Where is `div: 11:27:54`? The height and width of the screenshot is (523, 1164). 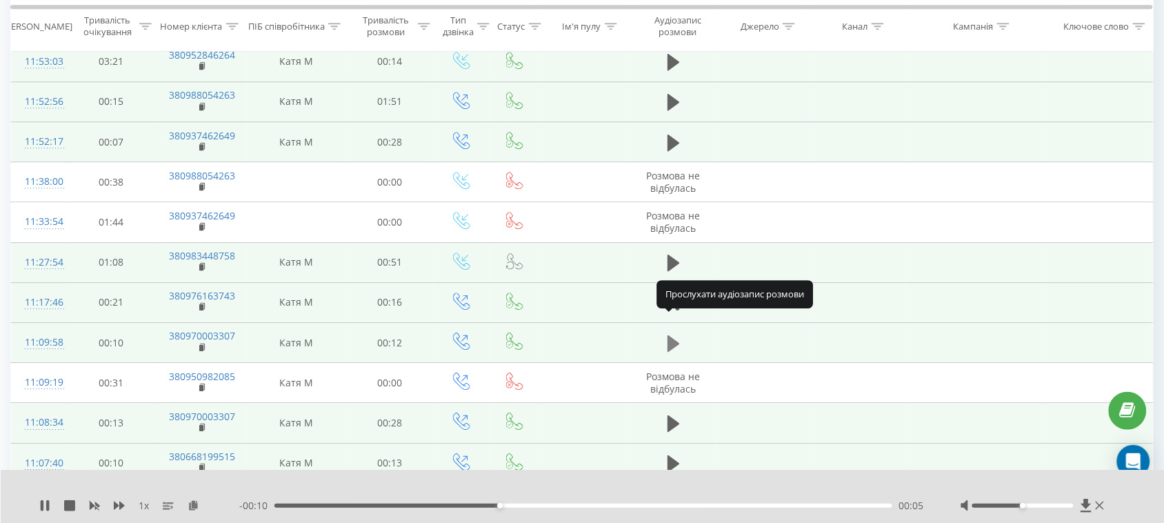 div: 11:27:54 is located at coordinates (39, 262).